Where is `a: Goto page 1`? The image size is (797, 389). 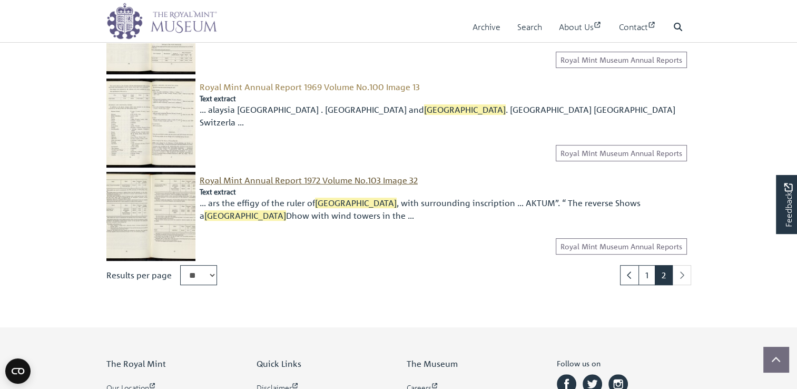 a: Goto page 1 is located at coordinates (647, 275).